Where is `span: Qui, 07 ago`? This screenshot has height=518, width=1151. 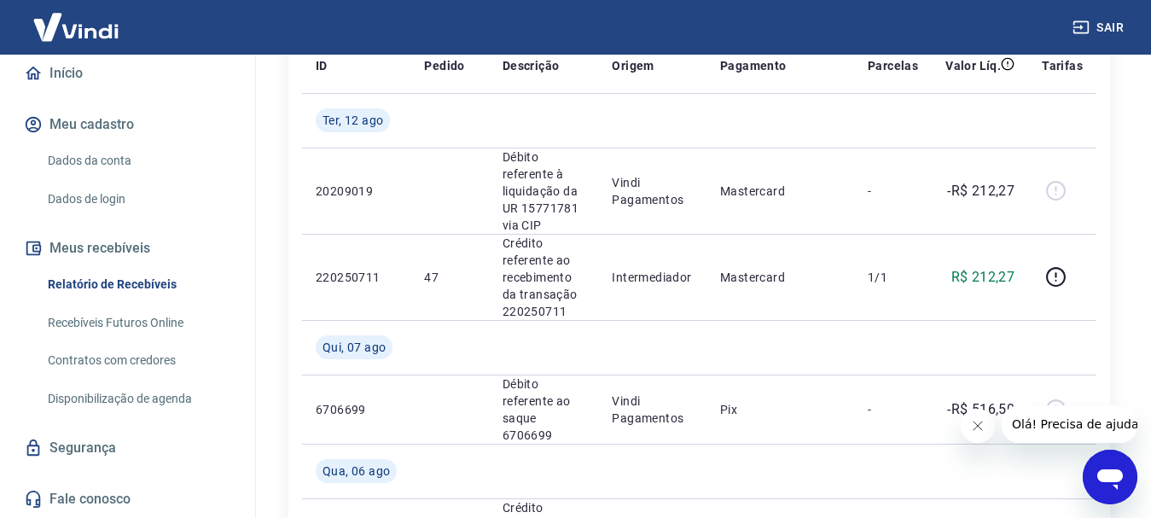 span: Qui, 07 ago is located at coordinates (354, 347).